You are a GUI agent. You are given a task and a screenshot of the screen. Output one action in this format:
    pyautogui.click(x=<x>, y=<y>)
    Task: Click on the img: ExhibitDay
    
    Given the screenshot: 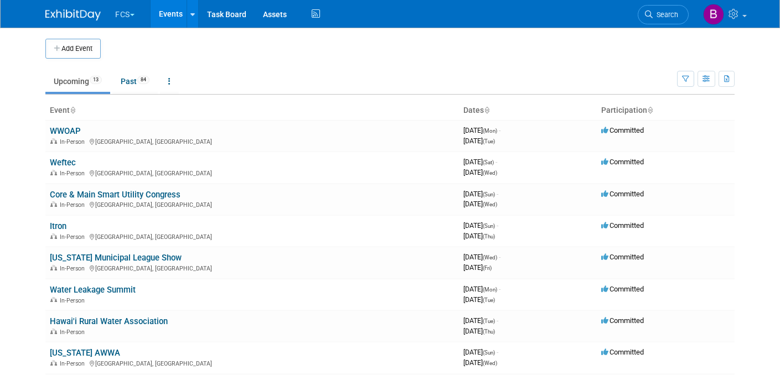 What is the action you would take?
    pyautogui.click(x=73, y=15)
    